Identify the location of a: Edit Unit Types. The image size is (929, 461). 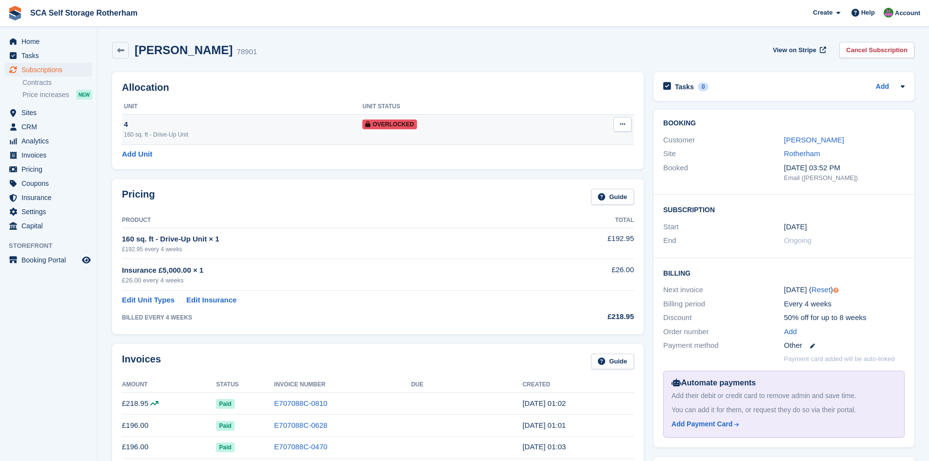
(148, 300).